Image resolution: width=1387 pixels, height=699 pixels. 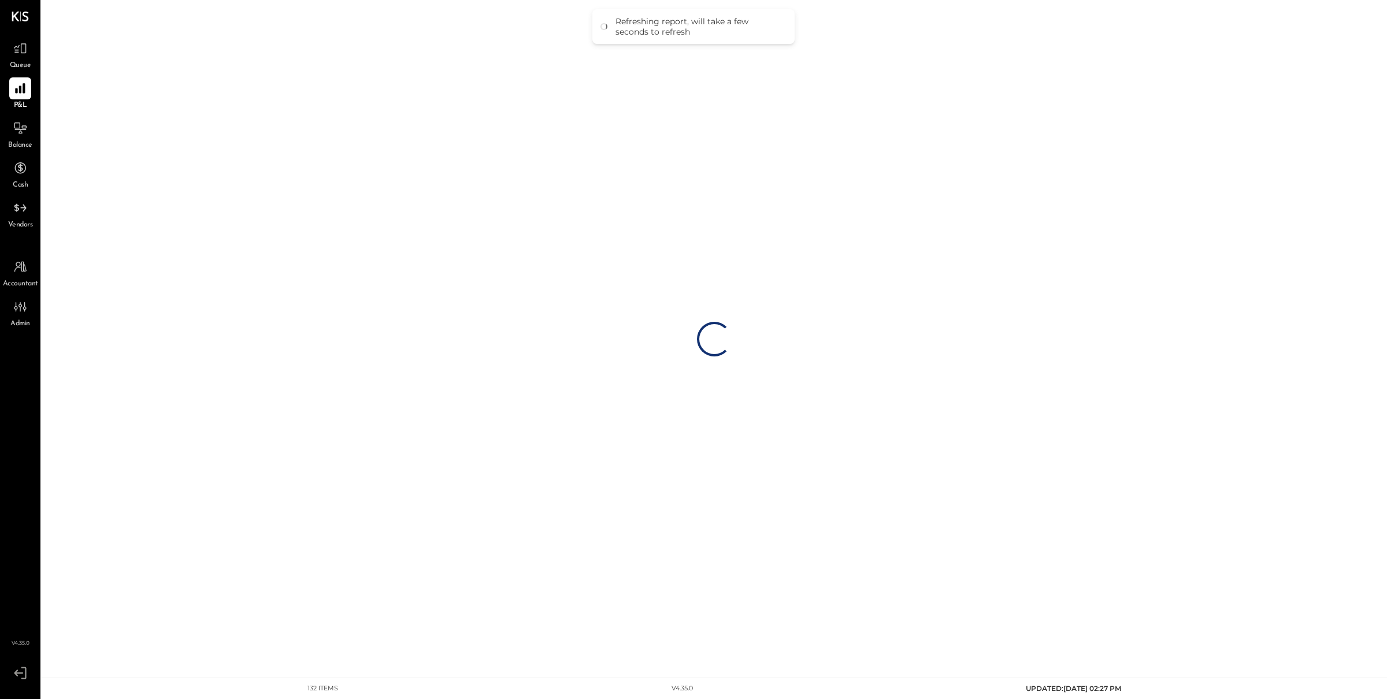 What do you see at coordinates (20, 324) in the screenshot?
I see `span: Admin` at bounding box center [20, 324].